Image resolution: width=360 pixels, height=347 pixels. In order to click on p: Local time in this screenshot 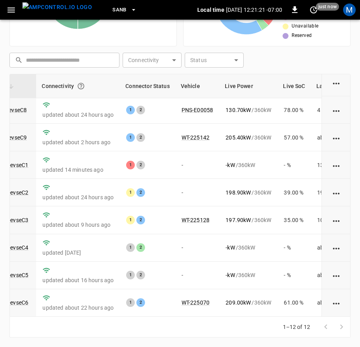, I will do `click(210, 10)`.